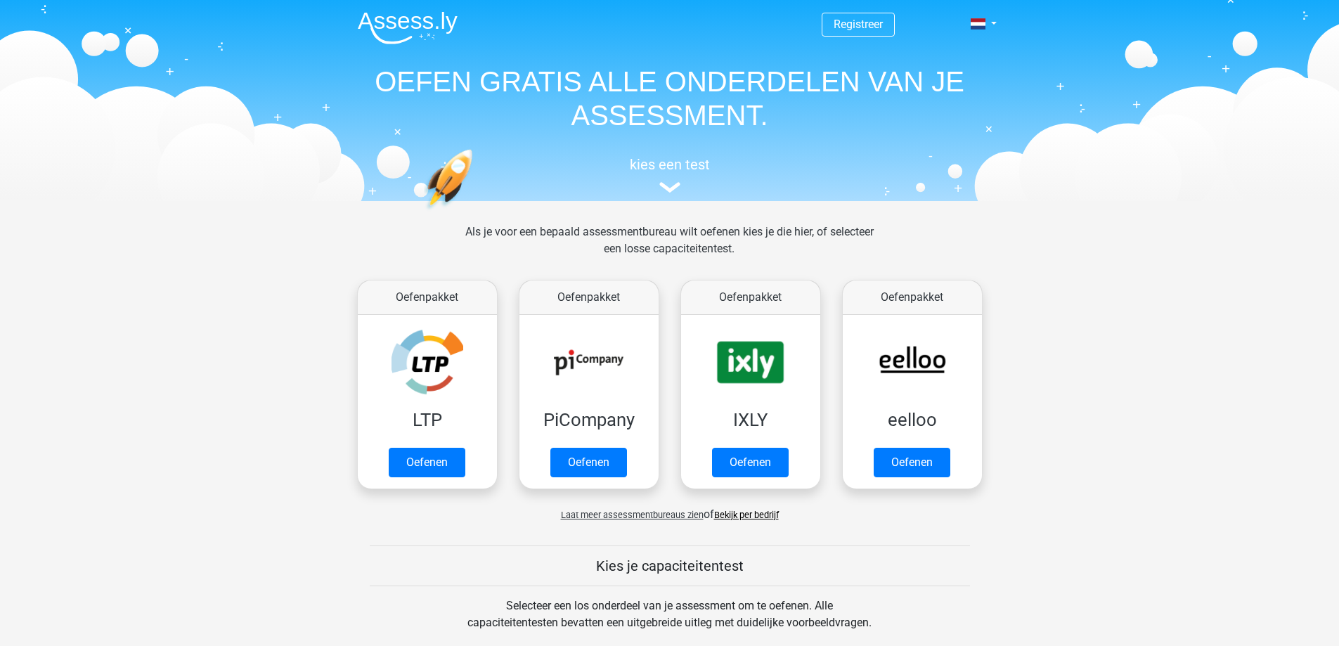  Describe the element at coordinates (670, 98) in the screenshot. I see `h1: OEFEN GRATIS ALLE ONDERDELEN VAN JE ASSESSMENT.` at that location.